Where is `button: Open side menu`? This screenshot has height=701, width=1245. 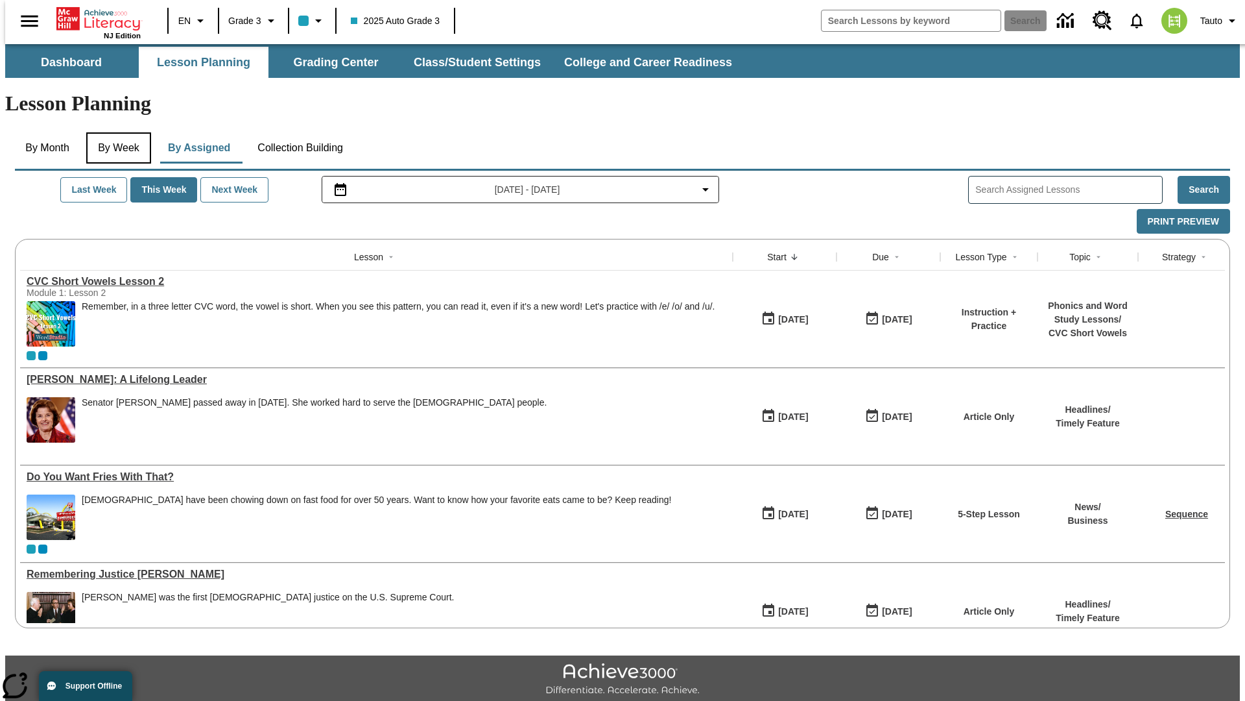
button: Open side menu is located at coordinates (29, 21).